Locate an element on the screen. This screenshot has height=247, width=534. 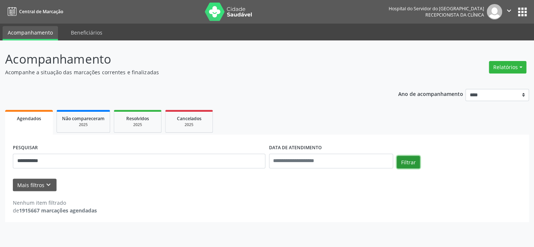
img: img is located at coordinates (494, 12).